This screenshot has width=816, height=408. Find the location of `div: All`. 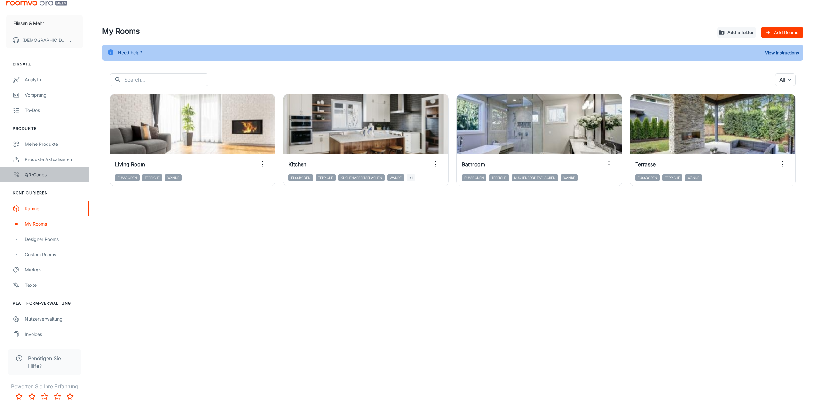

div: All is located at coordinates (785, 80).